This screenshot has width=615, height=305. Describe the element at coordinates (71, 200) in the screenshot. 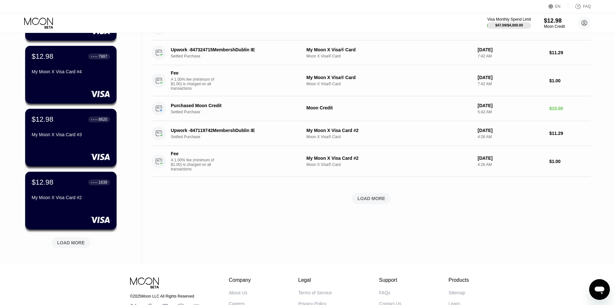

I see `div: $12.98● ● ● ●1639My Moon X Visa Card #2` at that location.